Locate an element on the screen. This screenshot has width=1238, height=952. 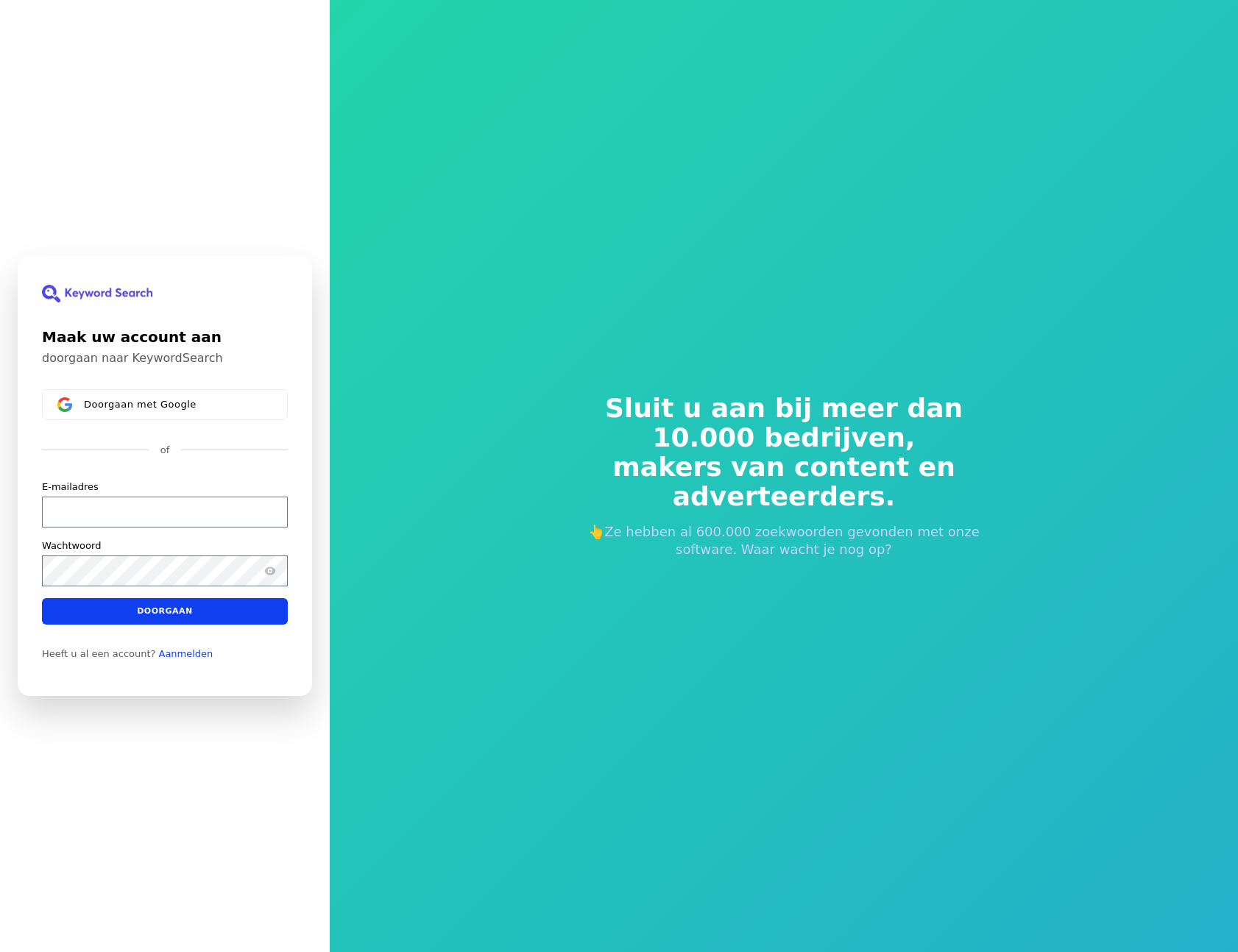
img: Trefwoord zoeken is located at coordinates (97, 294).